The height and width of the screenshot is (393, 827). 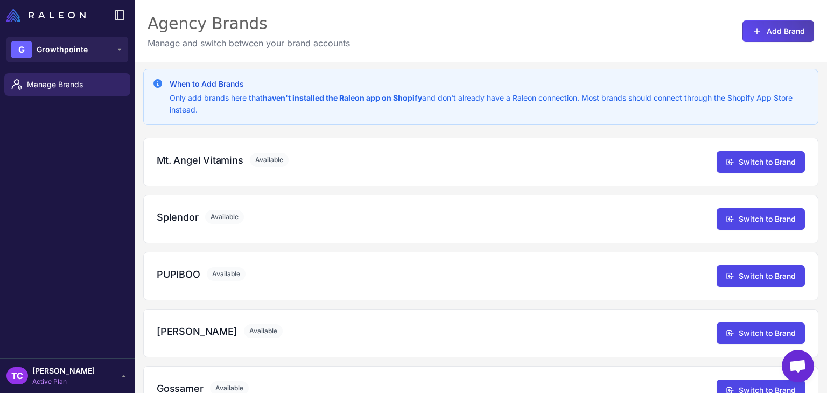 What do you see at coordinates (74, 85) in the screenshot?
I see `span: Manage Brands` at bounding box center [74, 85].